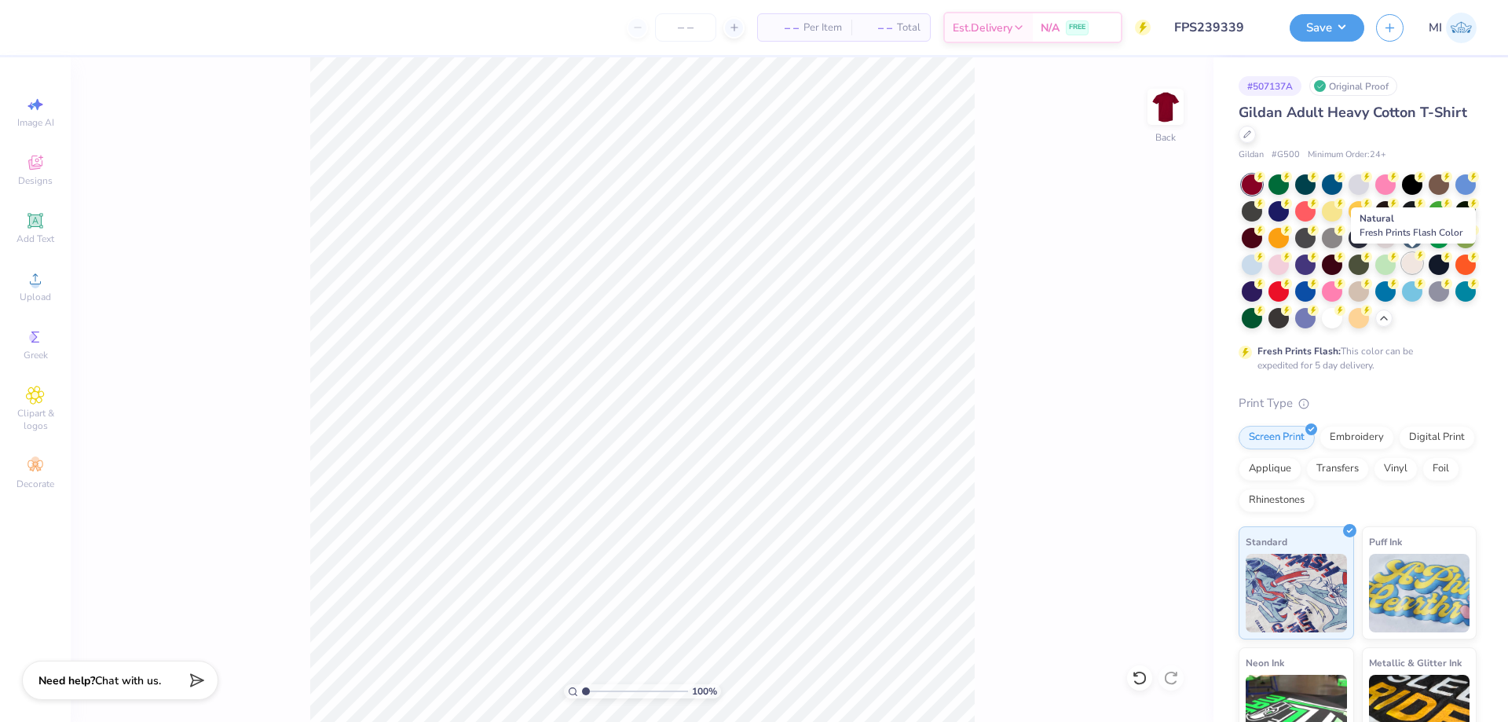  I want to click on span: Puff Ink, so click(1386, 541).